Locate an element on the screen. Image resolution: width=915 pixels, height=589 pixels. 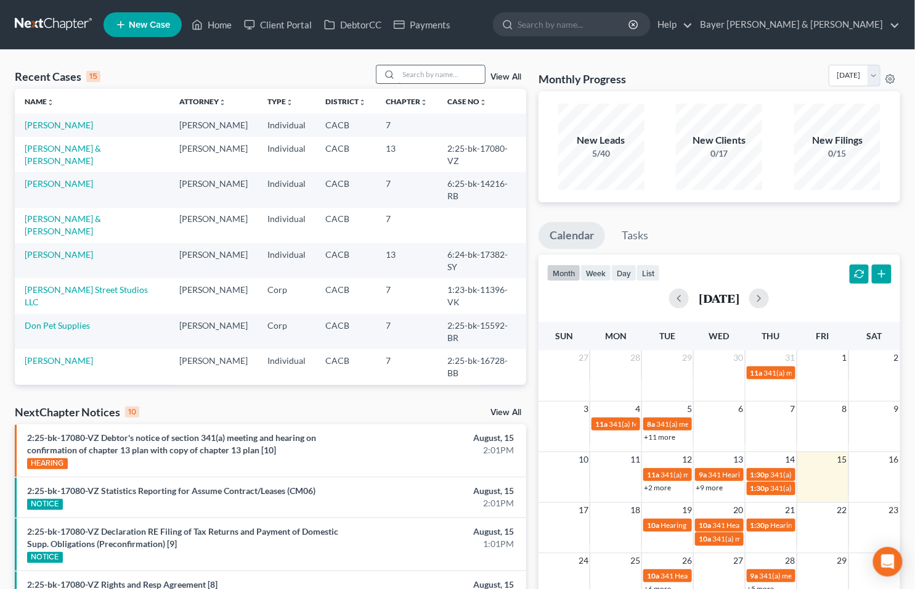
span: 5 is located at coordinates (690, 409).